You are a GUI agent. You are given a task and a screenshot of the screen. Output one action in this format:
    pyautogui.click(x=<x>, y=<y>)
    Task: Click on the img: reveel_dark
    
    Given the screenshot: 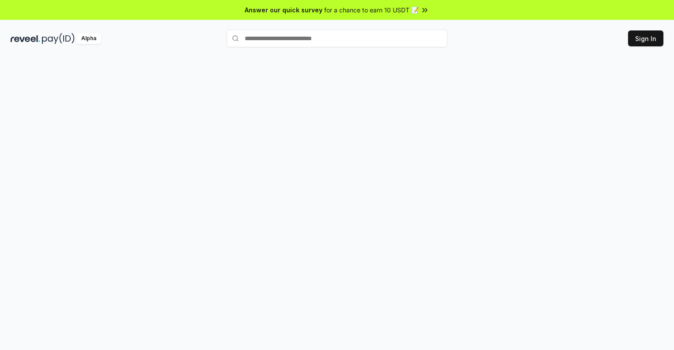 What is the action you would take?
    pyautogui.click(x=25, y=38)
    